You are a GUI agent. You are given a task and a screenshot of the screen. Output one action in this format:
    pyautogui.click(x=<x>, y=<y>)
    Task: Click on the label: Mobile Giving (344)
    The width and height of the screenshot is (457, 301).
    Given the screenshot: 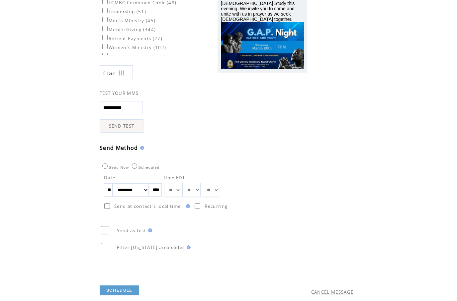 What is the action you would take?
    pyautogui.click(x=128, y=30)
    